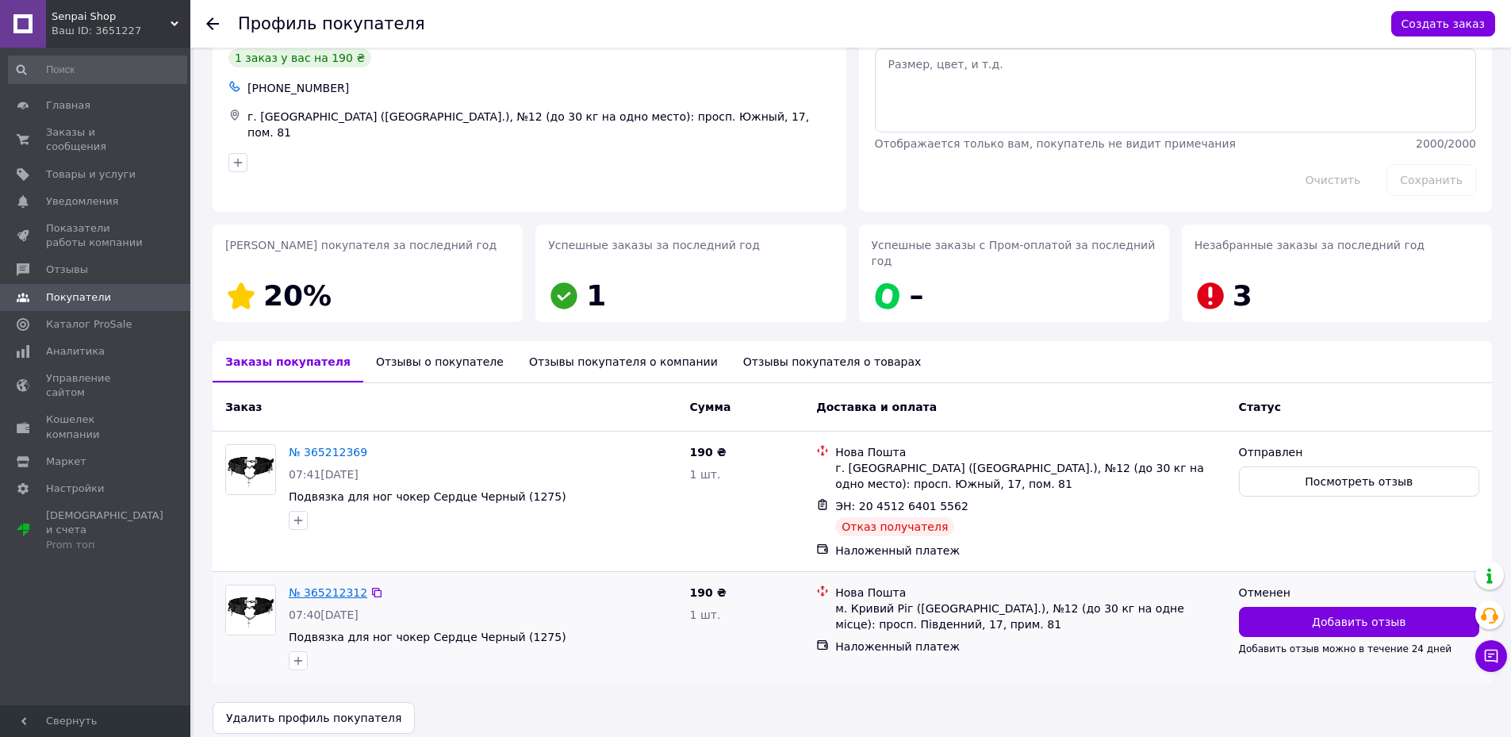 The image size is (1511, 737). What do you see at coordinates (313, 718) in the screenshot?
I see `button: Удалить профиль покупателя` at bounding box center [313, 718].